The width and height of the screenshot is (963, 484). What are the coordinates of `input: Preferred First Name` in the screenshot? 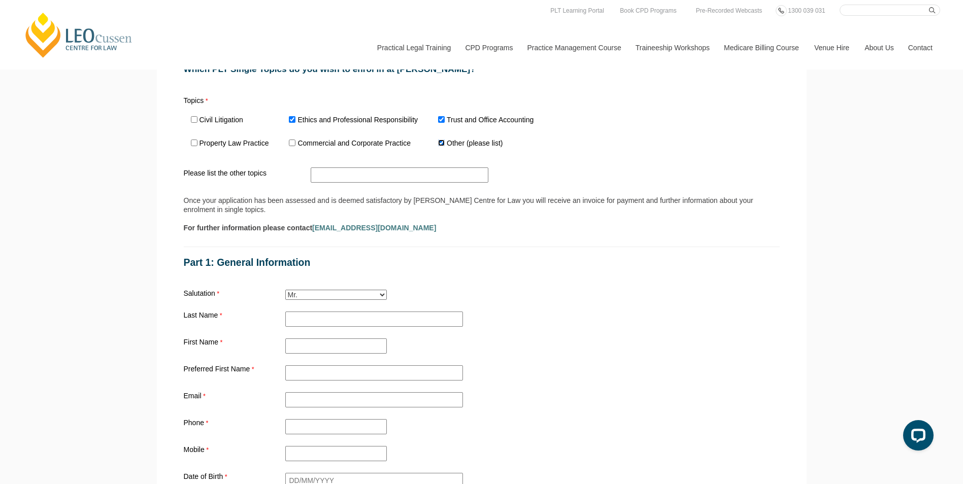 It's located at (374, 373).